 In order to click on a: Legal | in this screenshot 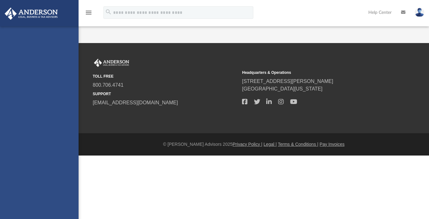, I will do `click(270, 144)`.